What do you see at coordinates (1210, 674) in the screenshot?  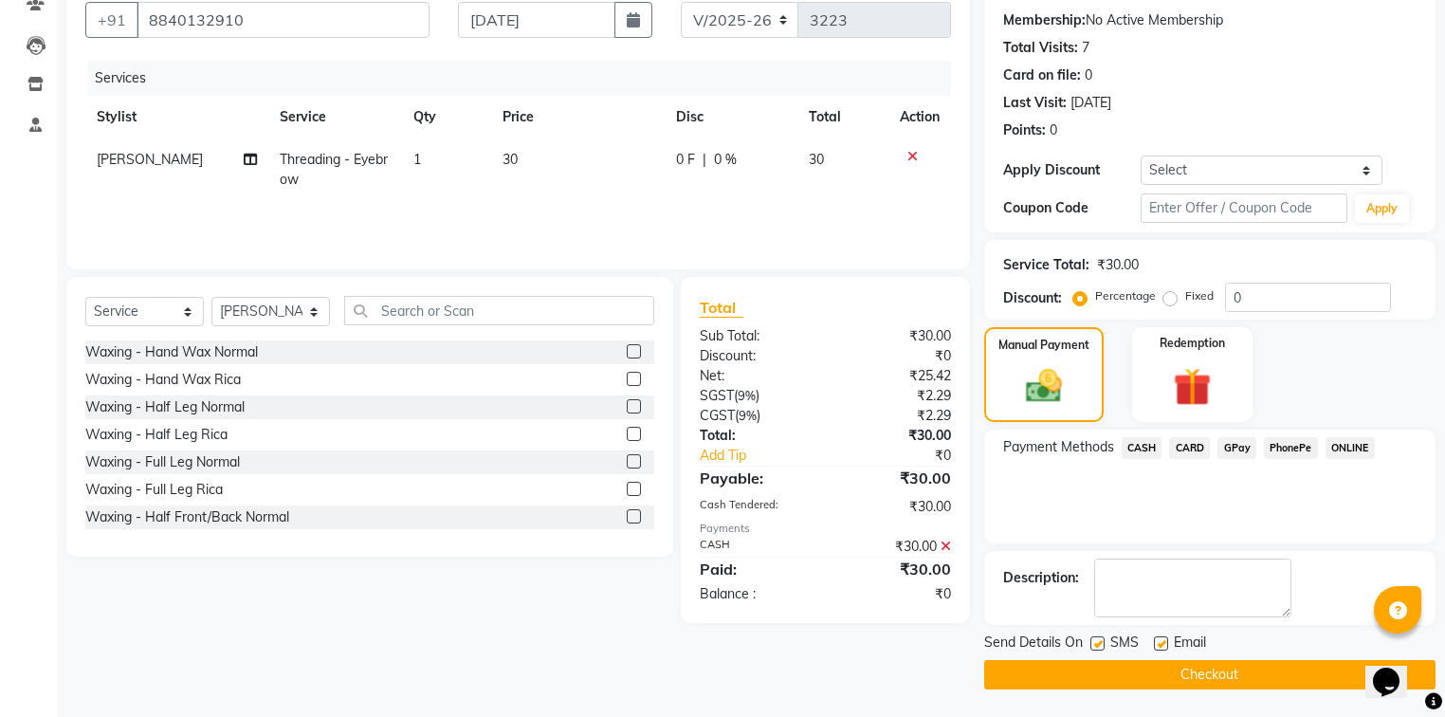 I see `button: Checkout` at bounding box center [1210, 674].